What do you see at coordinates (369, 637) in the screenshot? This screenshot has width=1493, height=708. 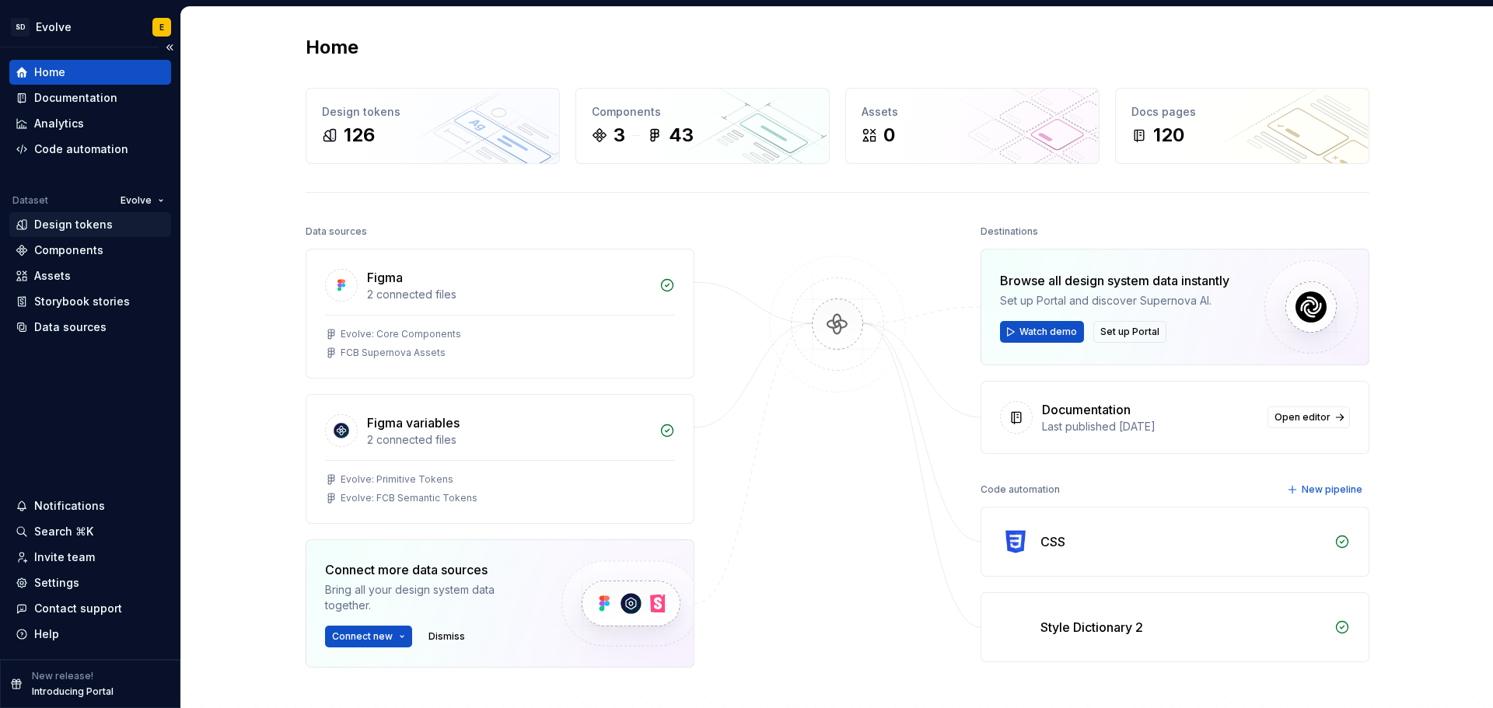 I see `div: Connect new` at bounding box center [369, 637].